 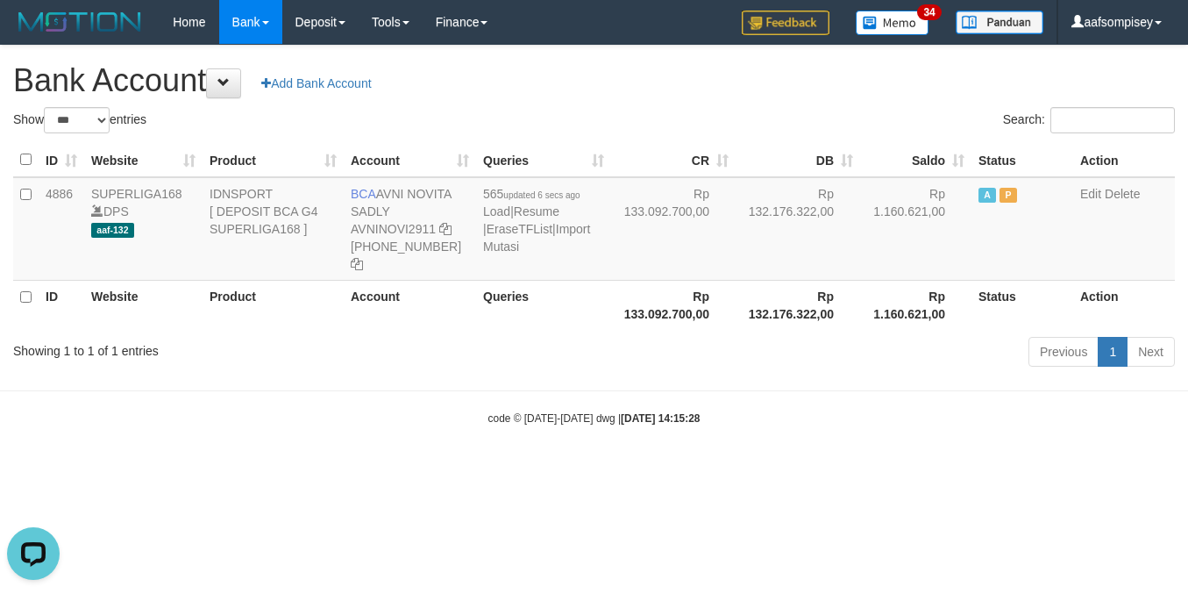 What do you see at coordinates (544, 160) in the screenshot?
I see `th: Queries: activate to sort column ascending` at bounding box center [544, 160].